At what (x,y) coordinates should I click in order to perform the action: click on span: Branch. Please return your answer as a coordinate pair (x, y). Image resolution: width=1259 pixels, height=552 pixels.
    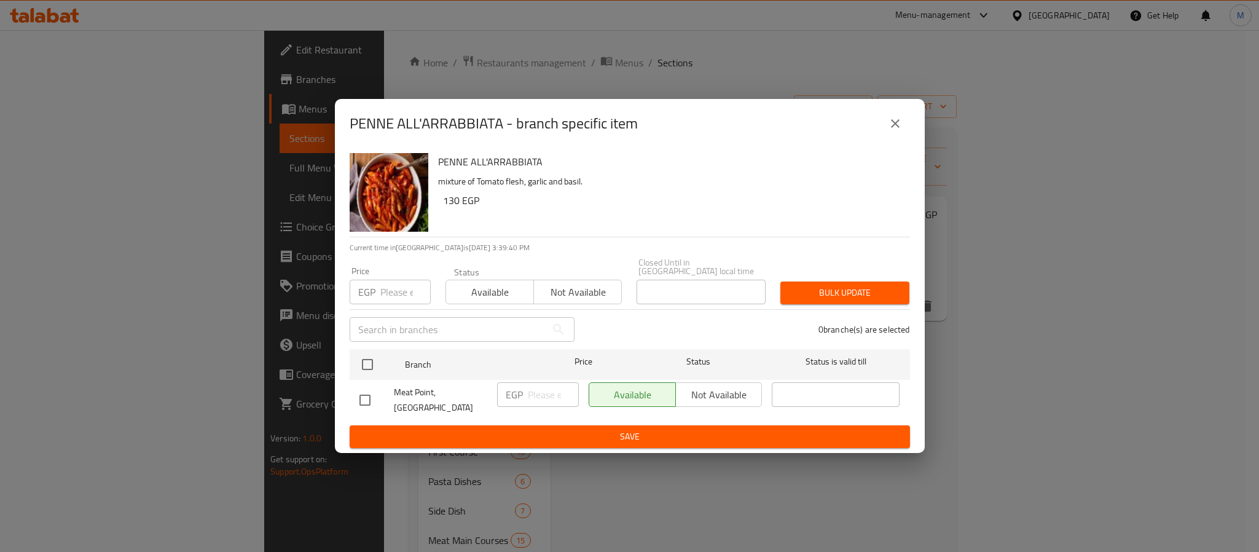
    Looking at the image, I should click on (469, 364).